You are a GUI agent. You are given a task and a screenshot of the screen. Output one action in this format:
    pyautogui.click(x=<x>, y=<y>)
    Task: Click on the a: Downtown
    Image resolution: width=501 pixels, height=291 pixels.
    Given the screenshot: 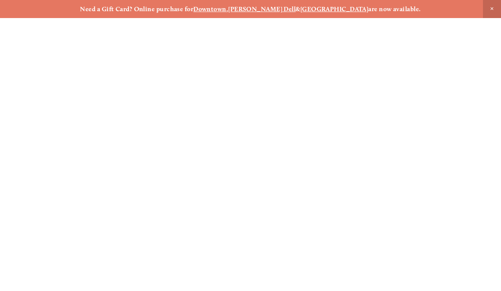 What is the action you would take?
    pyautogui.click(x=210, y=9)
    